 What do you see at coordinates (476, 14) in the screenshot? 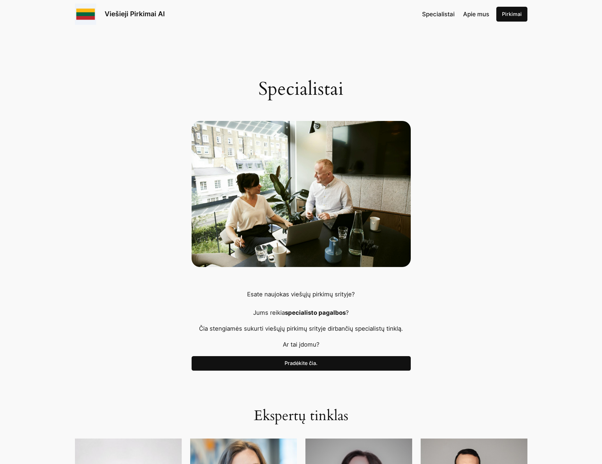
I see `a: Apie mus` at bounding box center [476, 14].